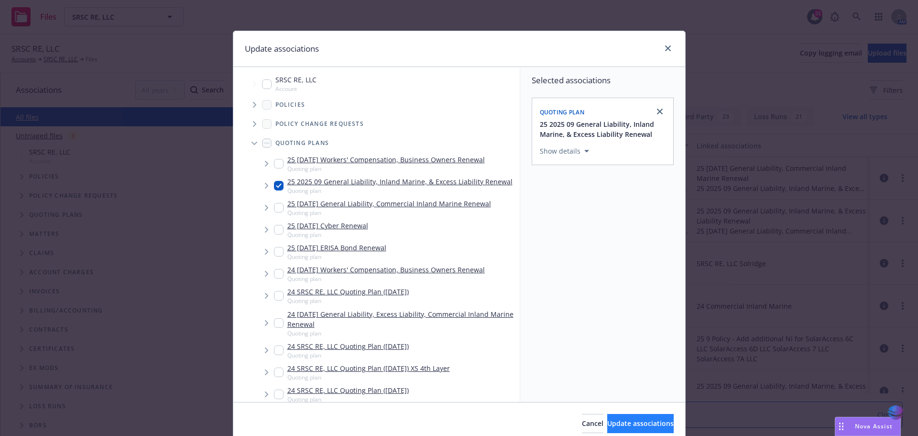 This screenshot has height=436, width=918. Describe the element at coordinates (874, 426) in the screenshot. I see `span: Nova Assist` at that location.